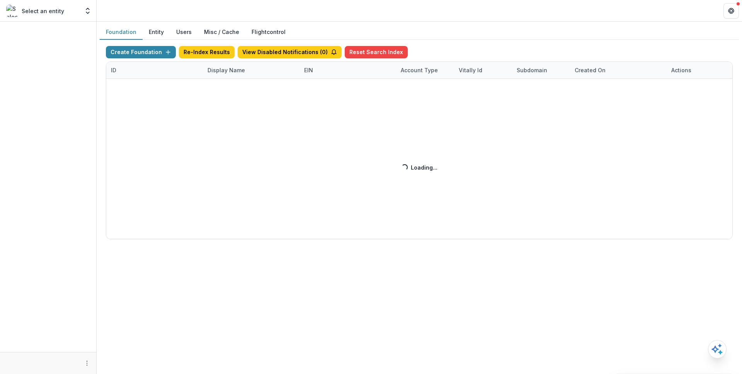  I want to click on button: More, so click(87, 363).